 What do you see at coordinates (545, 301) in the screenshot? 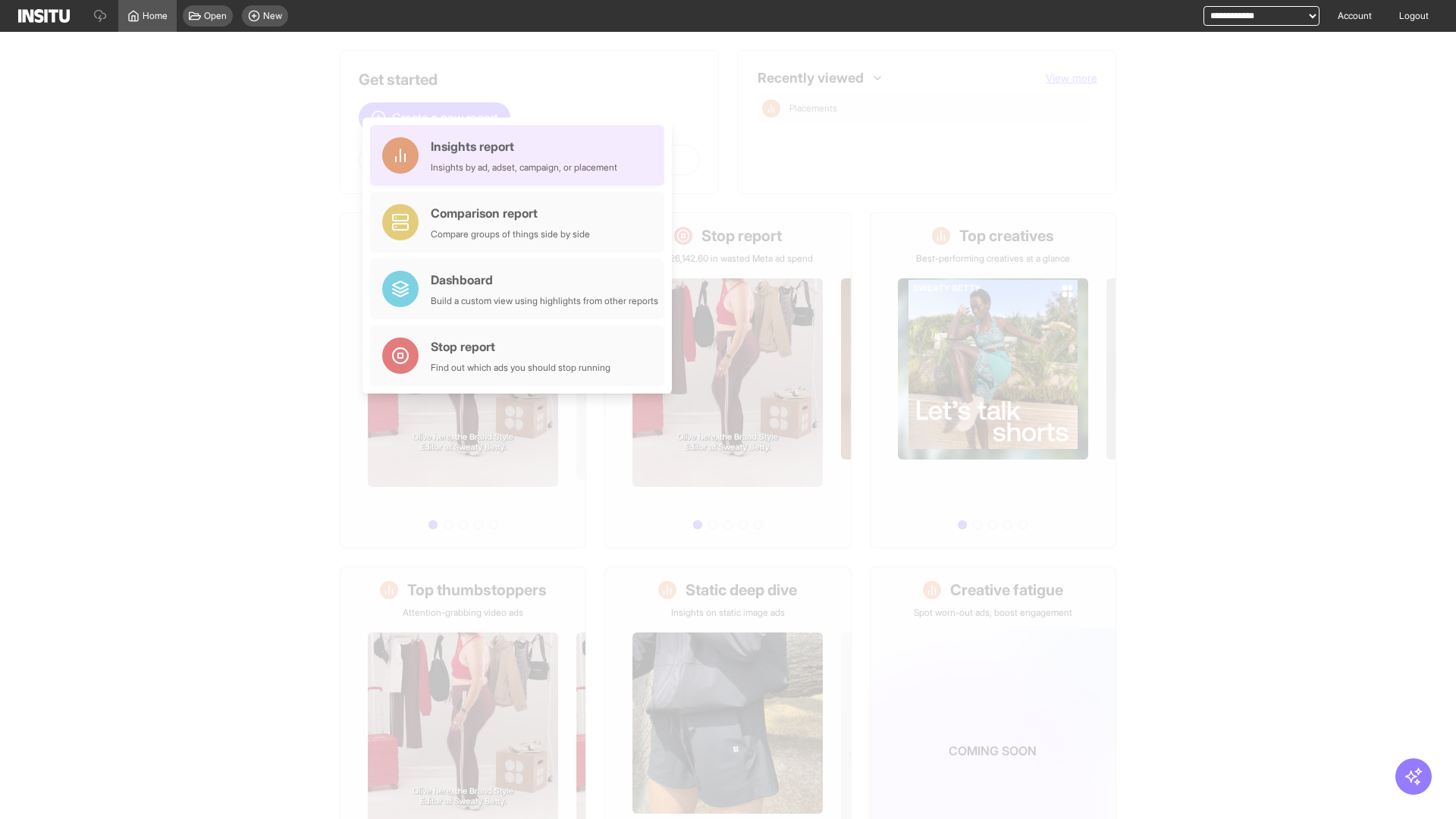
I see `div: Build a custom view using highlights from other reports` at bounding box center [545, 301].